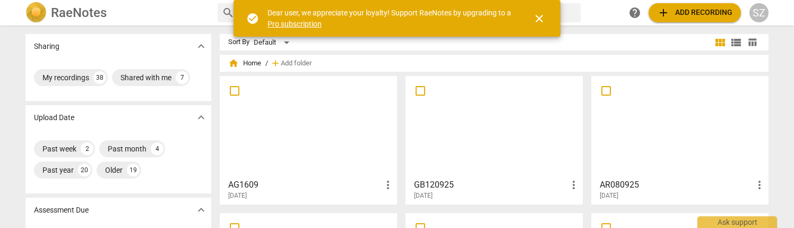 The width and height of the screenshot is (794, 228). I want to click on span: view_module, so click(720, 42).